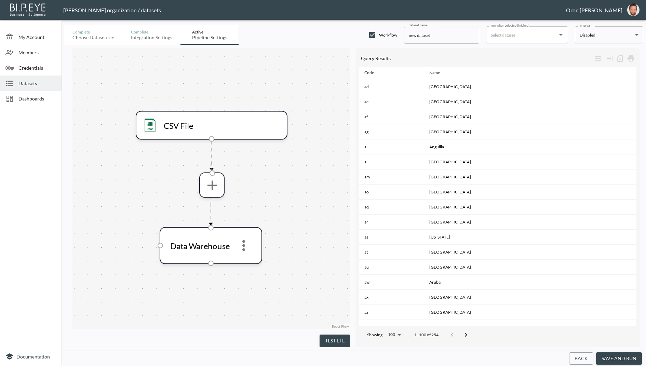 This screenshot has width=646, height=366. Describe the element at coordinates (418, 25) in the screenshot. I see `label: dataset name` at that location.